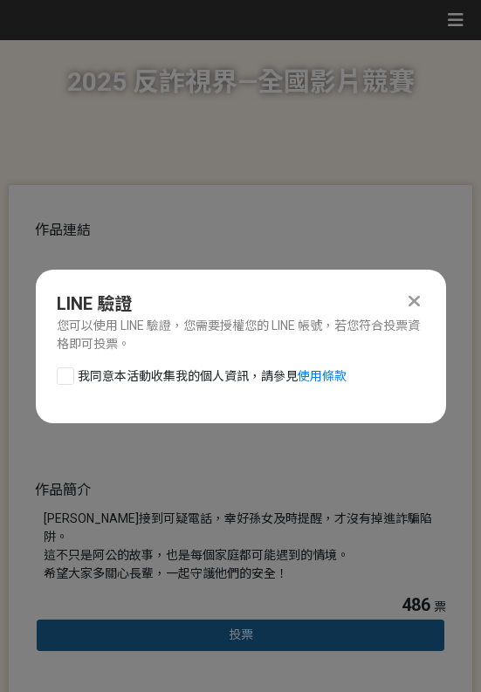 This screenshot has width=481, height=692. I want to click on div: 您可以使用 LINE 驗證，您需要授權您的 LINE 帳號，若您符合投票資格即可投票。, so click(241, 335).